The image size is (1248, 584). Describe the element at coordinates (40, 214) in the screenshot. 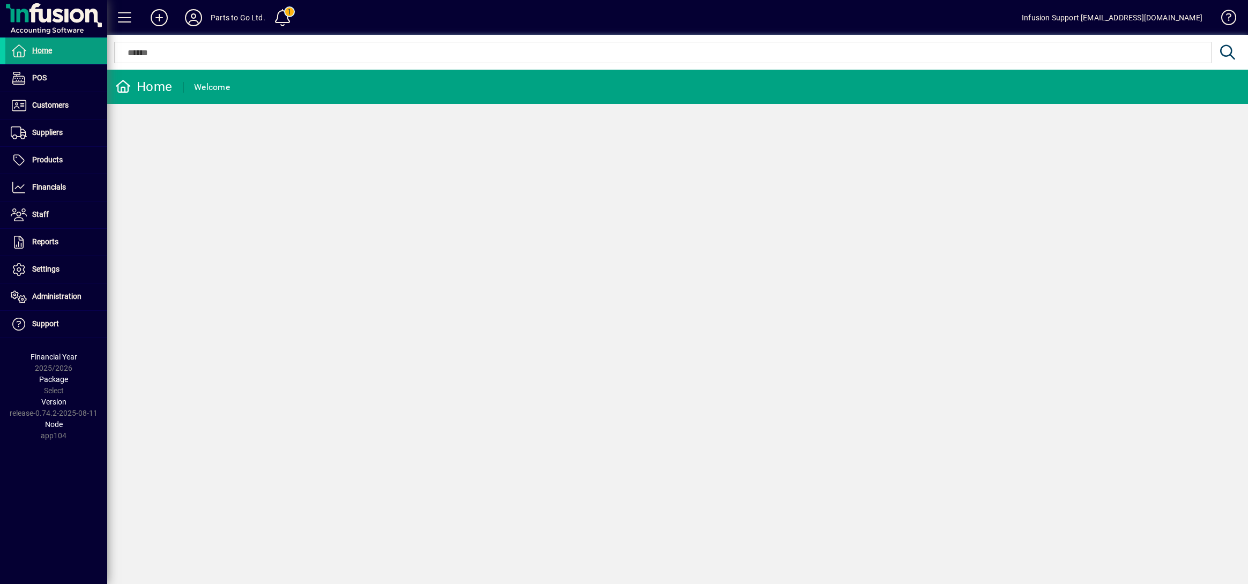

I see `span: Staff` at that location.